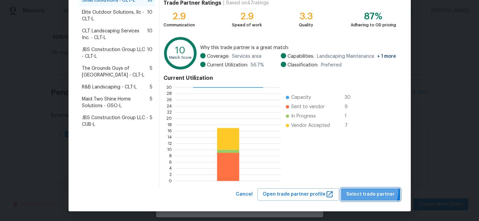  I want to click on span: JBS Construction Group LLC - CLT-L, so click(115, 53).